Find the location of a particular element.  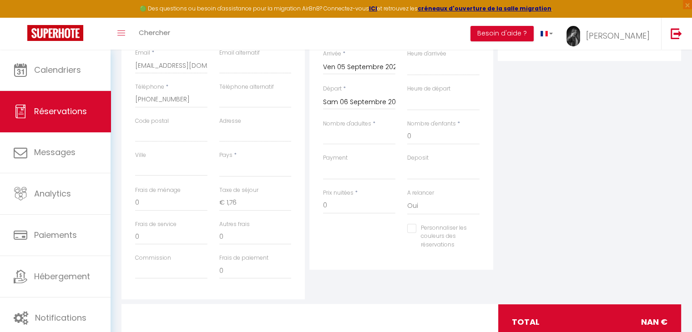

img: Super Booking is located at coordinates (55, 33).